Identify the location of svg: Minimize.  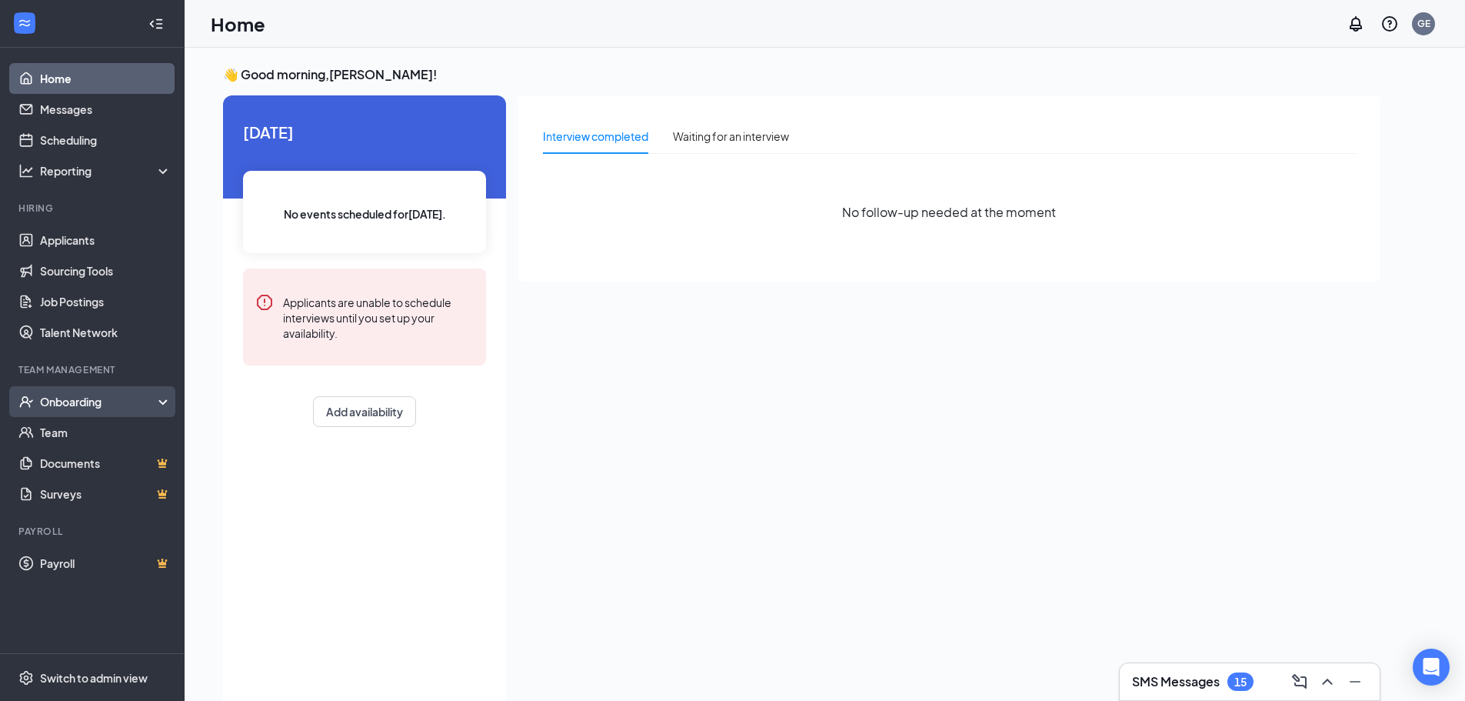
(1355, 682).